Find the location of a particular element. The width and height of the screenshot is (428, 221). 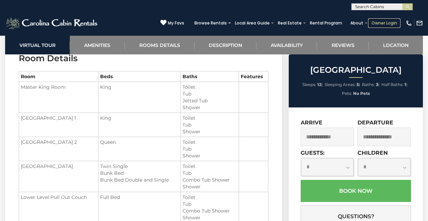

span: Full Bed is located at coordinates (110, 197).